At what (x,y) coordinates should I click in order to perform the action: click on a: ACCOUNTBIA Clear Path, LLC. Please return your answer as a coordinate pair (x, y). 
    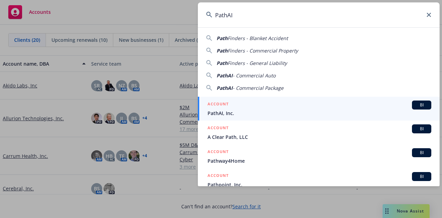
    Looking at the image, I should click on (319, 132).